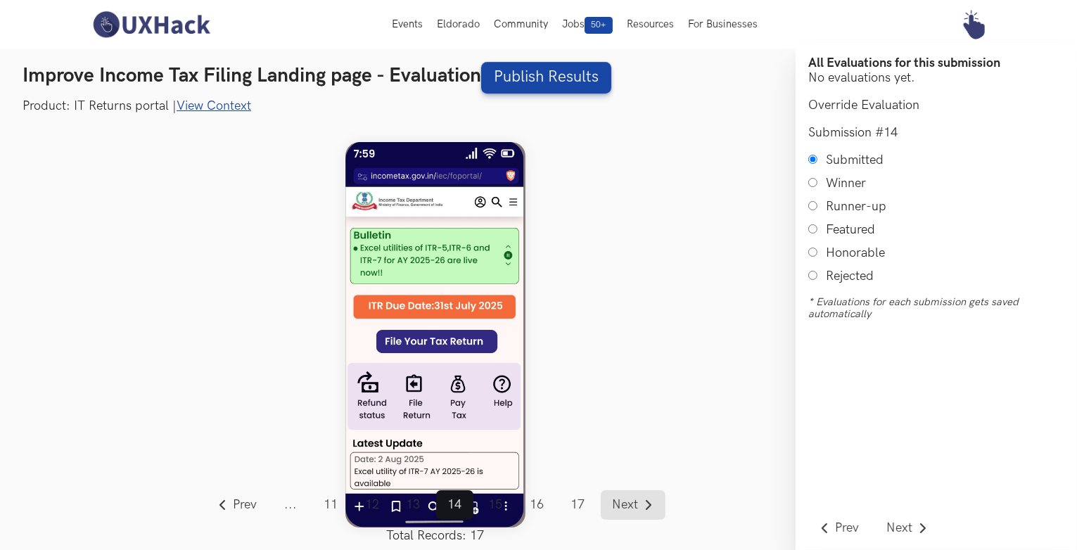 The height and width of the screenshot is (550, 1077). What do you see at coordinates (633, 505) in the screenshot?
I see `a: Go to next page` at bounding box center [633, 505].